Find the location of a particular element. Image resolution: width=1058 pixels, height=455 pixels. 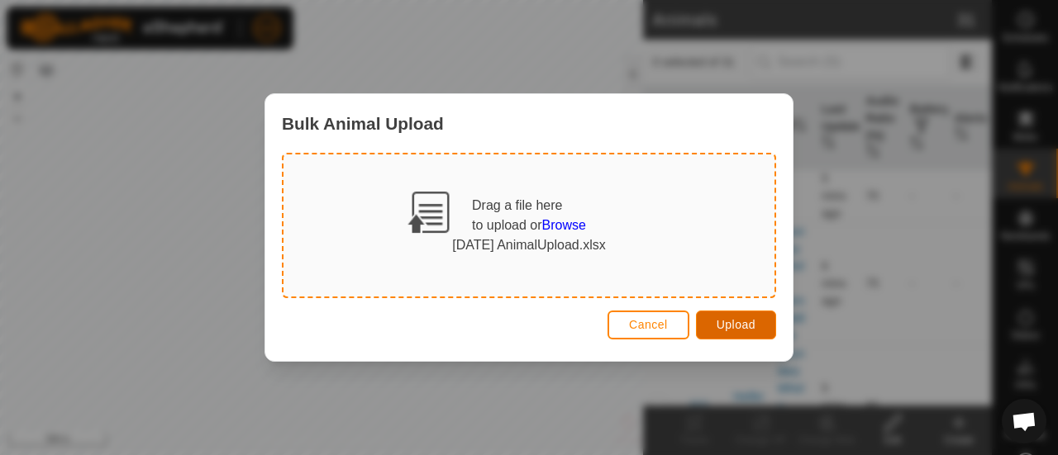

span: Bulk Animal Upload is located at coordinates (363, 123).